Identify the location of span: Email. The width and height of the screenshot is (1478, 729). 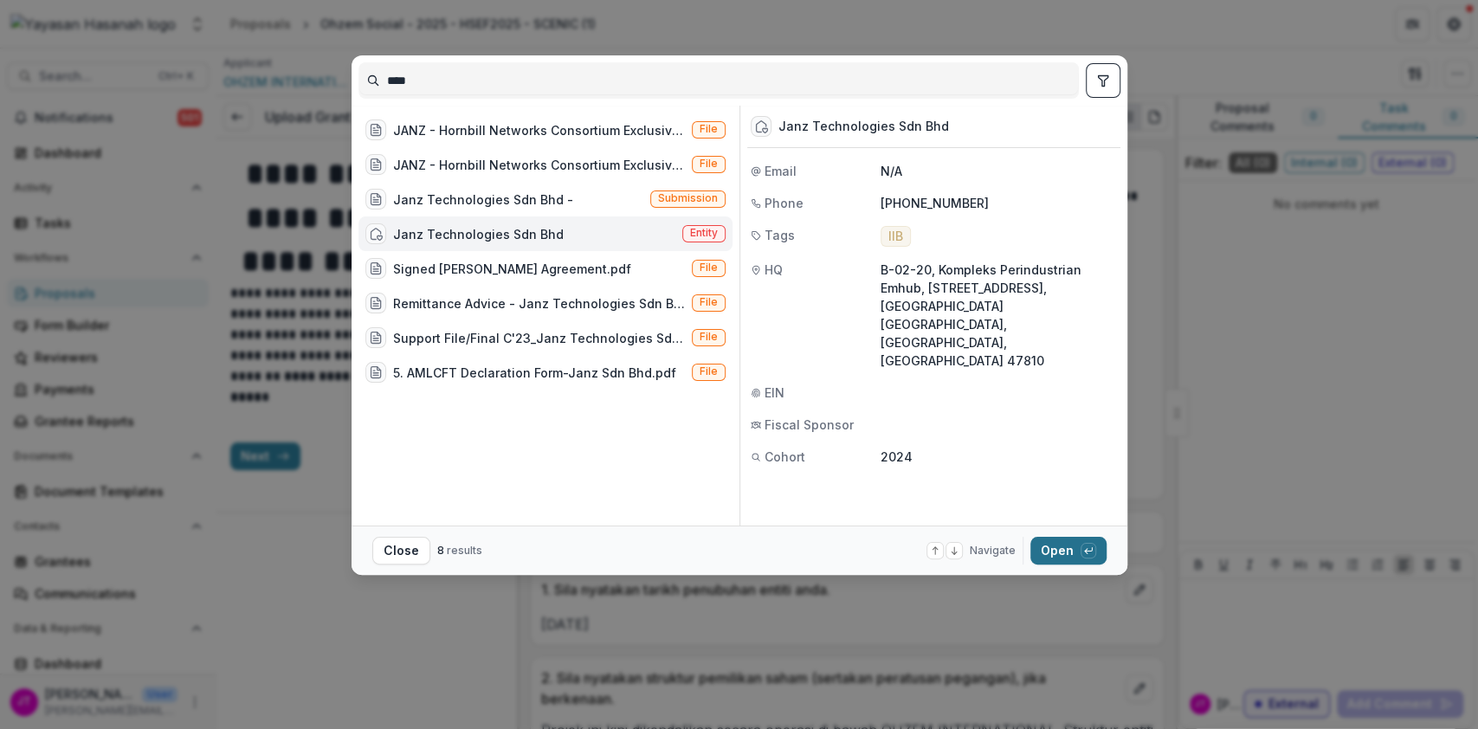
(780, 171).